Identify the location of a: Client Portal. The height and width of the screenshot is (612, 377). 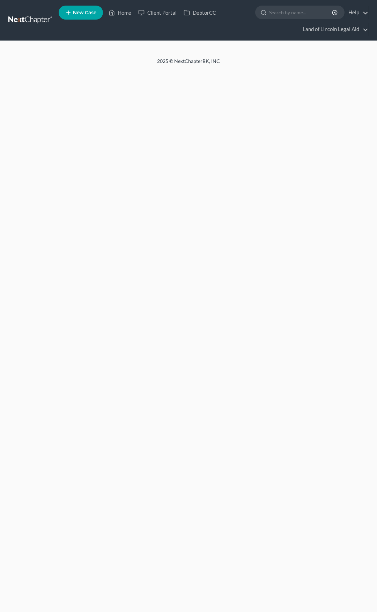
(158, 13).